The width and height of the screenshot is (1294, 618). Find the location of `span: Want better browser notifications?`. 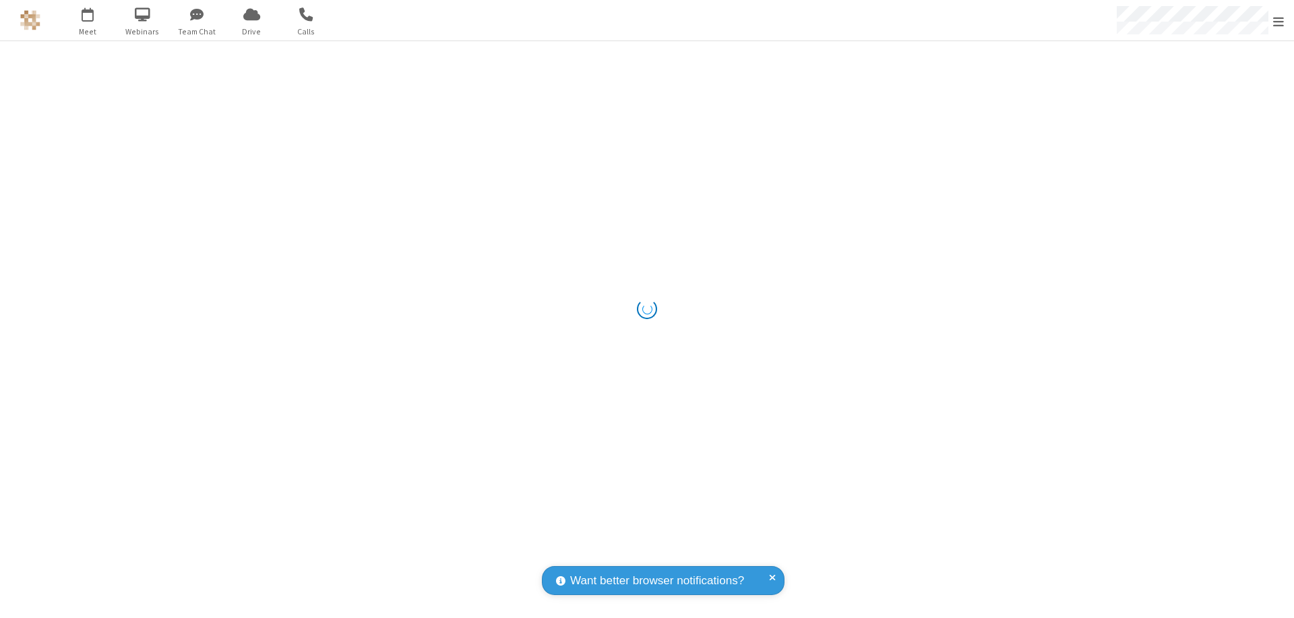

span: Want better browser notifications? is located at coordinates (657, 580).